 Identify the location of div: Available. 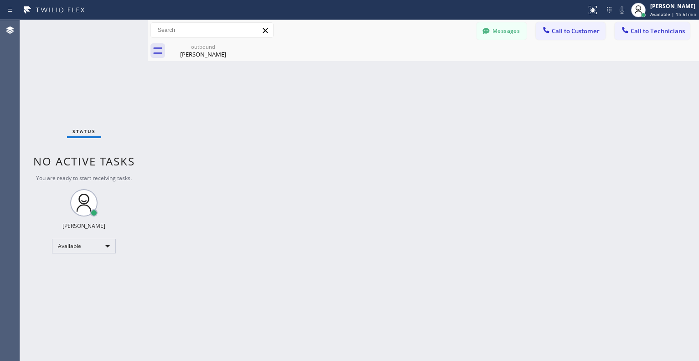
(84, 246).